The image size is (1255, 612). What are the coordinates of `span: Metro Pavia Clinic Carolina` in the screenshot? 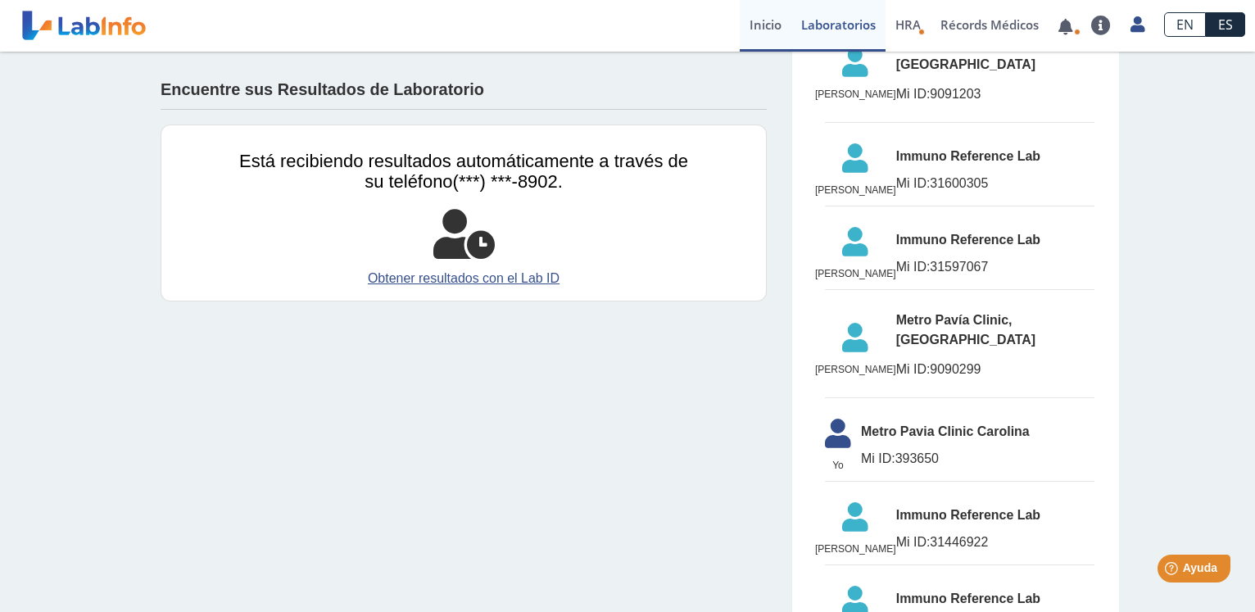 It's located at (977, 432).